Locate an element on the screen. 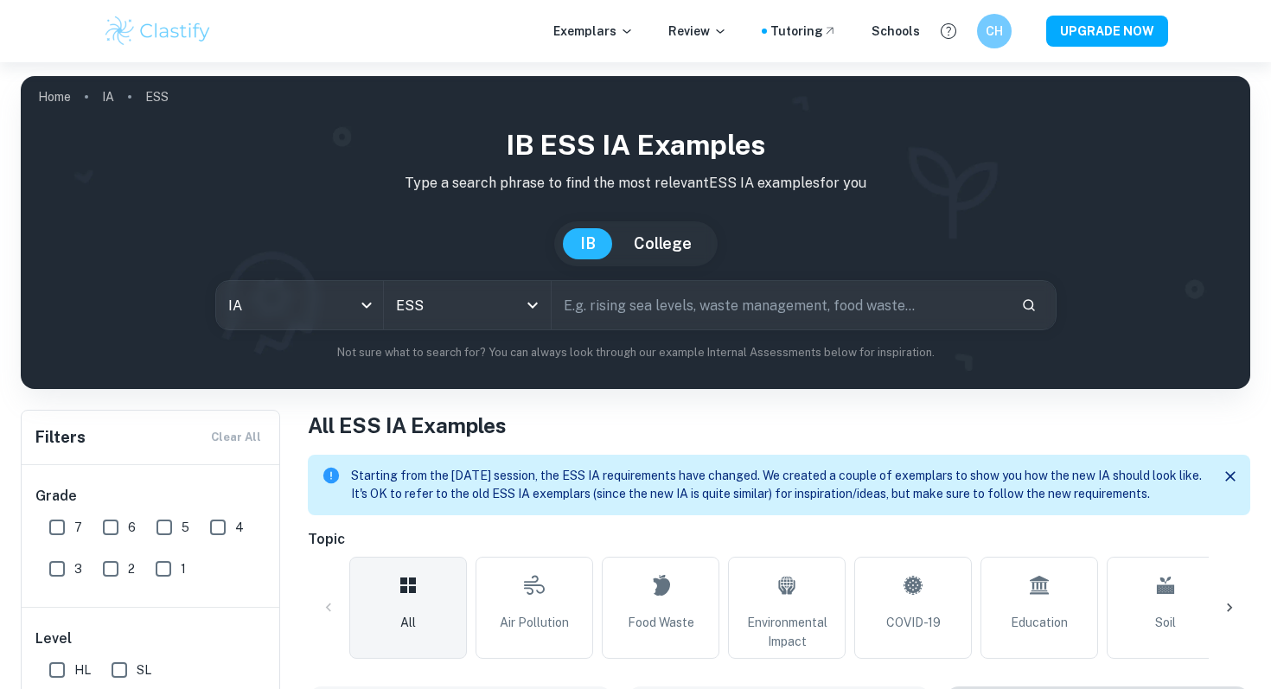 The width and height of the screenshot is (1271, 689). button: CH is located at coordinates (994, 31).